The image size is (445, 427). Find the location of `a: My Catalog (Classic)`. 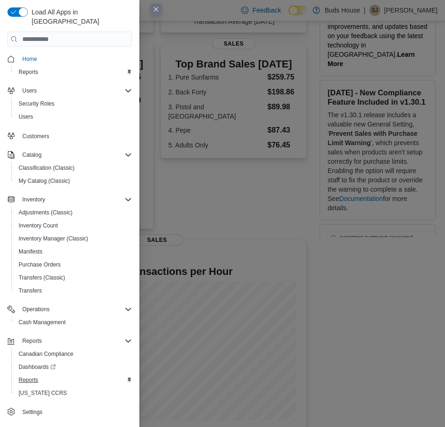

a: My Catalog (Classic) is located at coordinates (44, 181).